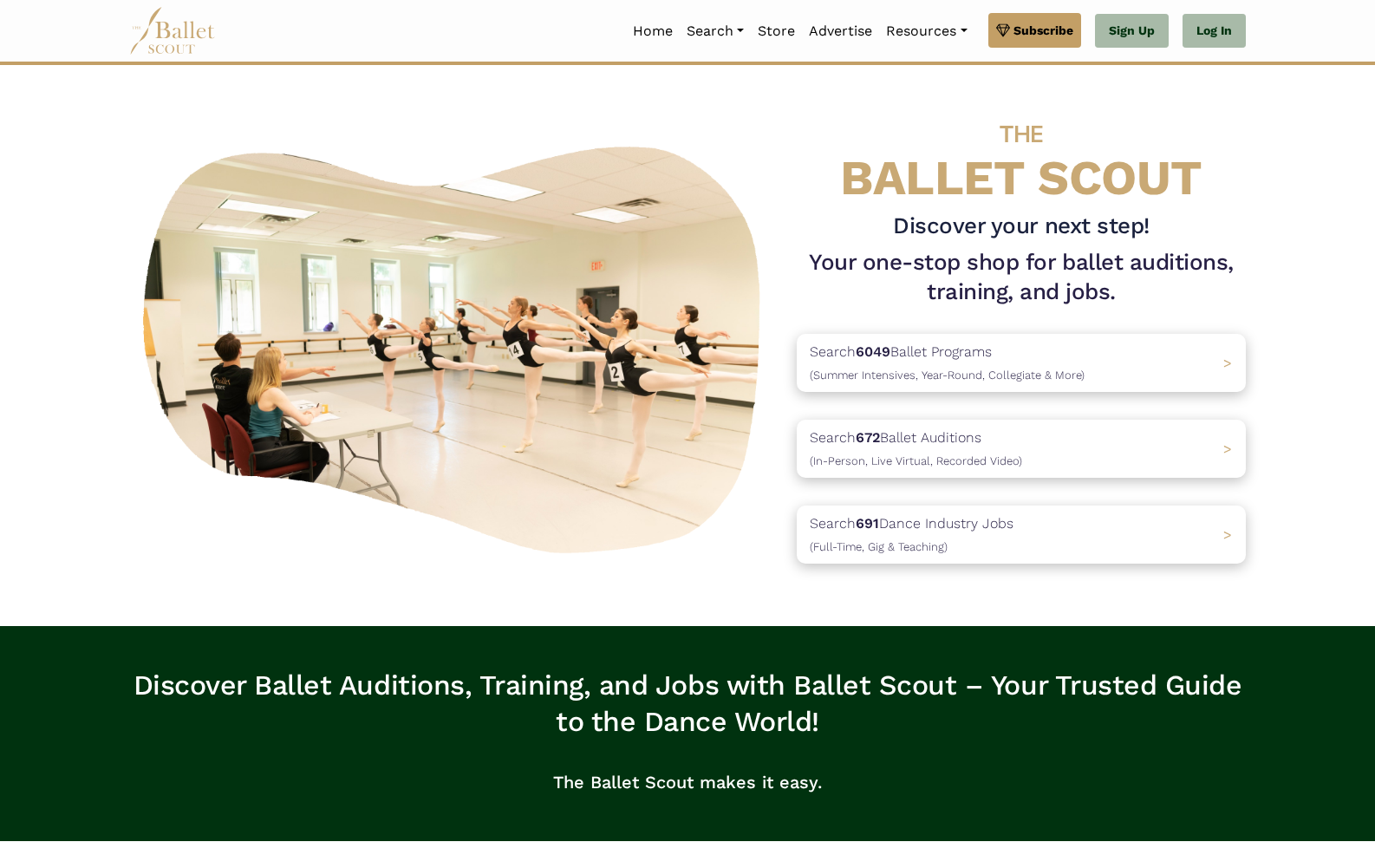 This screenshot has height=868, width=1375. What do you see at coordinates (715, 32) in the screenshot?
I see `a: Search` at bounding box center [715, 32].